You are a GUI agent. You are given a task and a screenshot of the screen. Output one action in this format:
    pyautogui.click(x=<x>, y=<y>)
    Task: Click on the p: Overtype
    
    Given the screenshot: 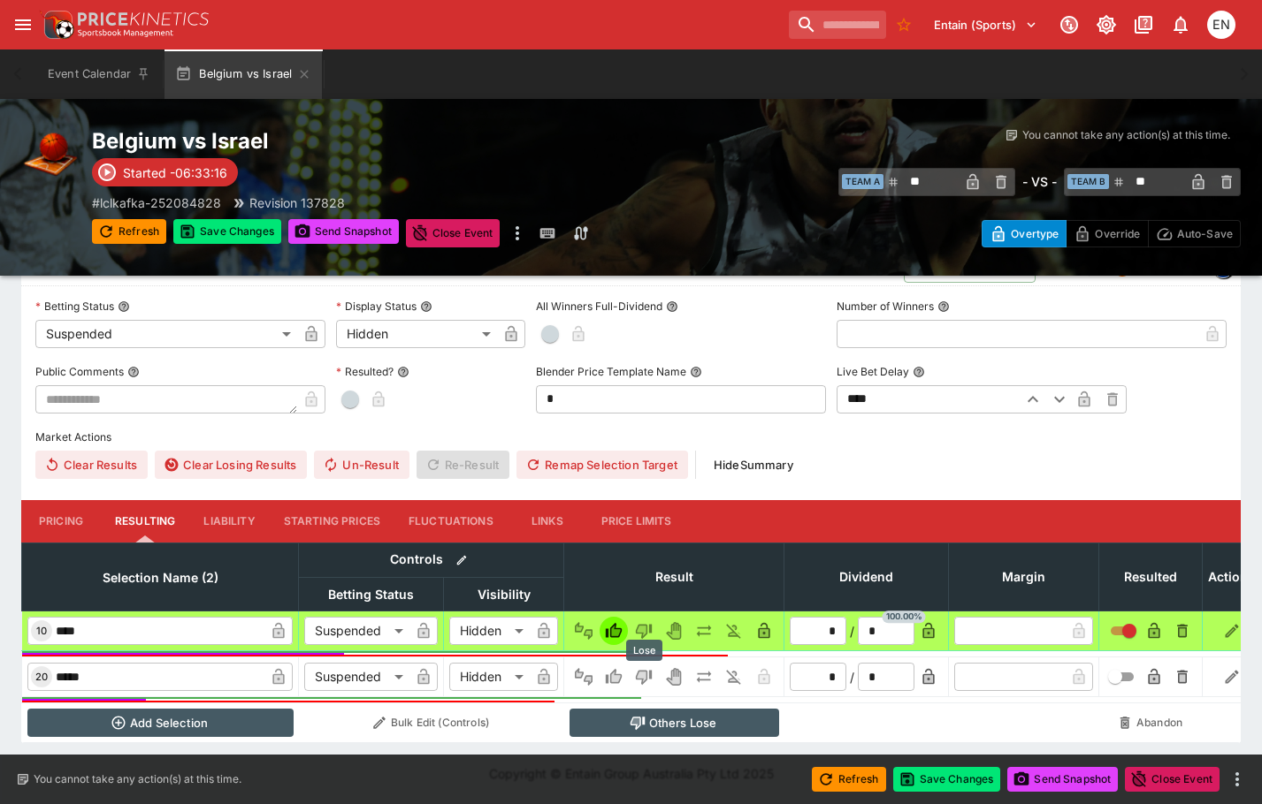 What is the action you would take?
    pyautogui.click(x=1034, y=233)
    